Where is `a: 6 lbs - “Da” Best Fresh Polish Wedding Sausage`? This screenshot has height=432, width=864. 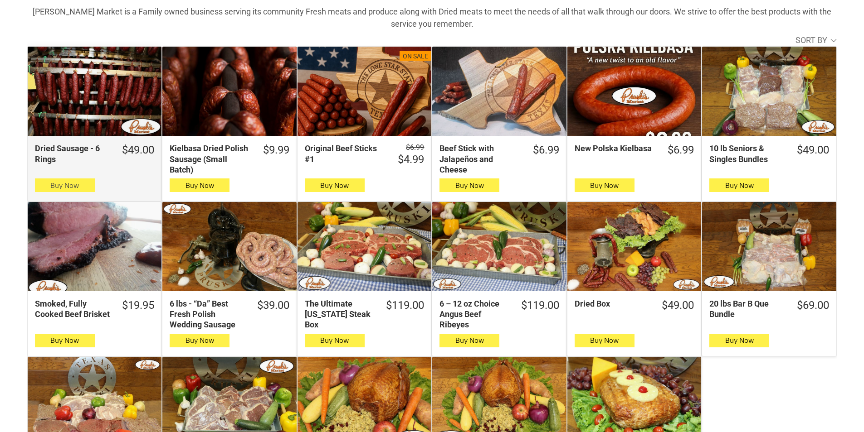 a: 6 lbs - “Da” Best Fresh Polish Wedding Sausage is located at coordinates (229, 247).